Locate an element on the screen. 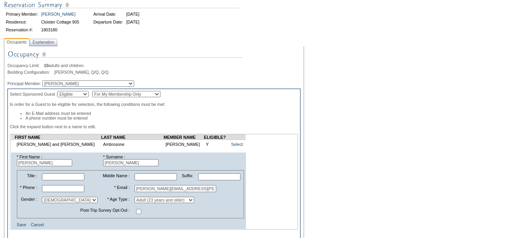 The height and width of the screenshot is (238, 530). li: An E-Mail address must be entered is located at coordinates (162, 113).